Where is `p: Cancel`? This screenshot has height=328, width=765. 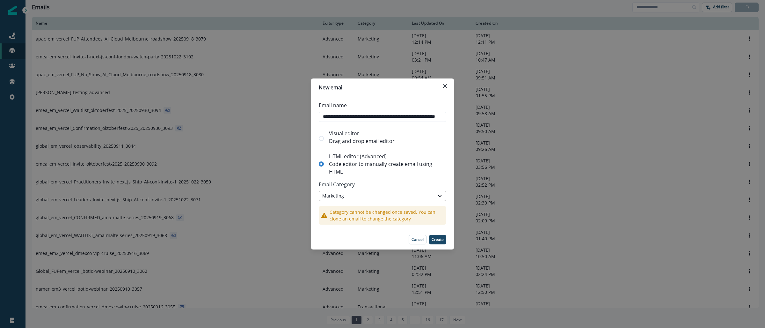
p: Cancel is located at coordinates (418, 239).